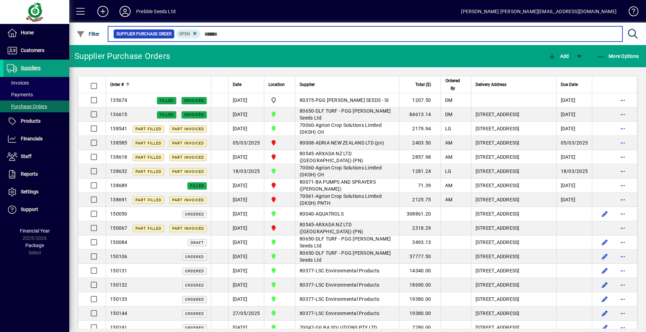  Describe the element at coordinates (420, 185) in the screenshot. I see `td: 71.39` at that location.